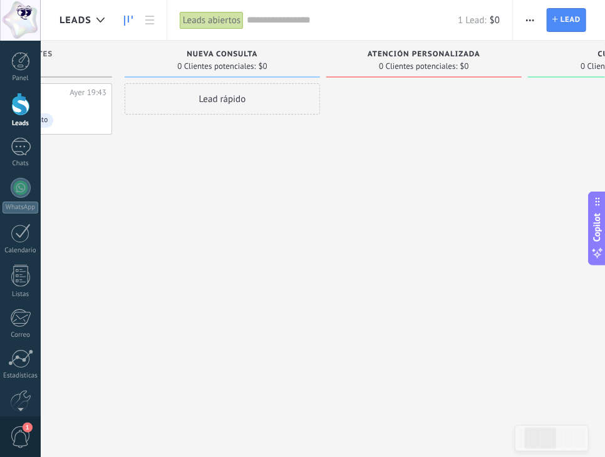 The height and width of the screenshot is (457, 605). I want to click on div: Panel, so click(21, 78).